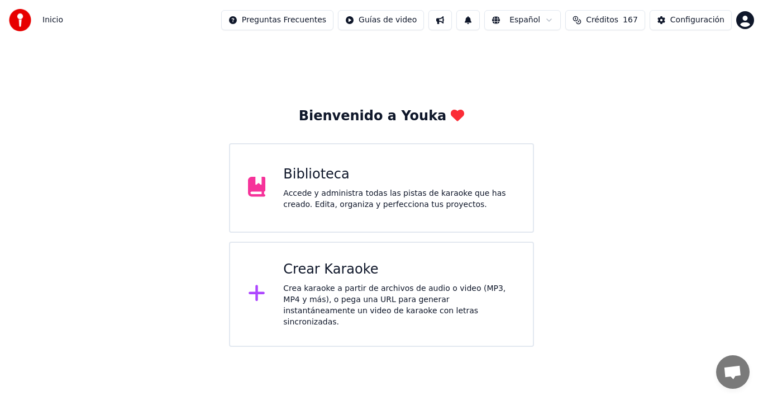 The width and height of the screenshot is (763, 400). Describe the element at coordinates (20, 20) in the screenshot. I see `img: youka` at that location.